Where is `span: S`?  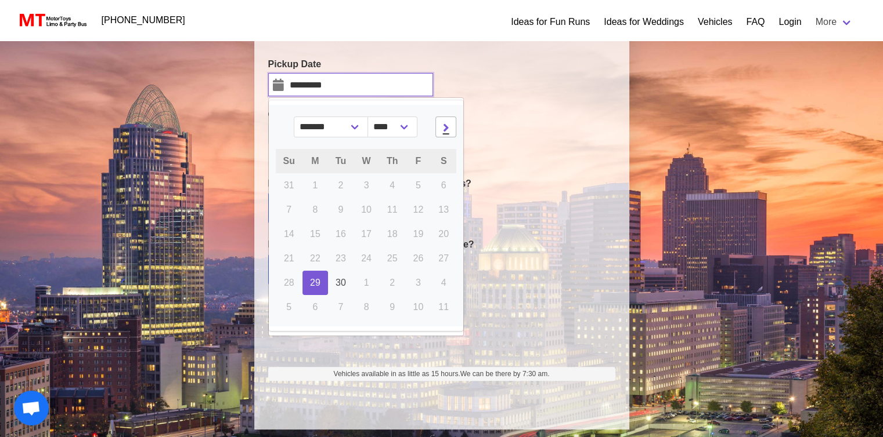
span: S is located at coordinates (443, 161).